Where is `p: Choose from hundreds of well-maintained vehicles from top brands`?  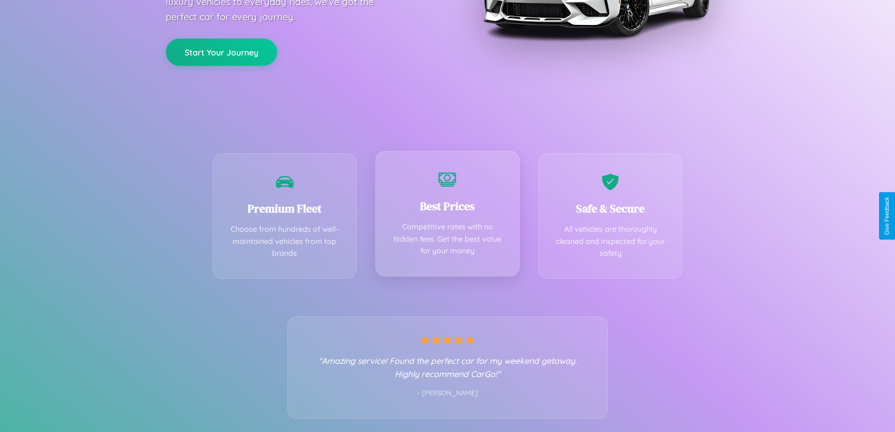
p: Choose from hundreds of well-maintained vehicles from top brands is located at coordinates (285, 241).